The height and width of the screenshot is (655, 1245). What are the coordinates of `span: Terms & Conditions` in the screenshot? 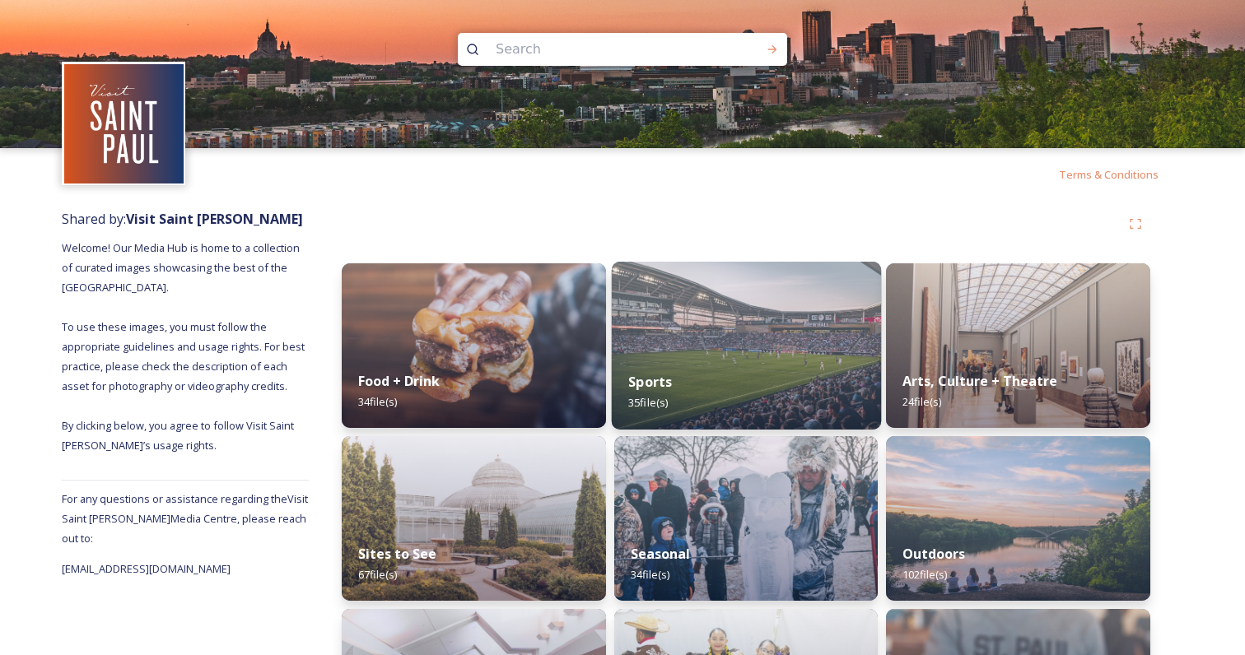 It's located at (1108, 174).